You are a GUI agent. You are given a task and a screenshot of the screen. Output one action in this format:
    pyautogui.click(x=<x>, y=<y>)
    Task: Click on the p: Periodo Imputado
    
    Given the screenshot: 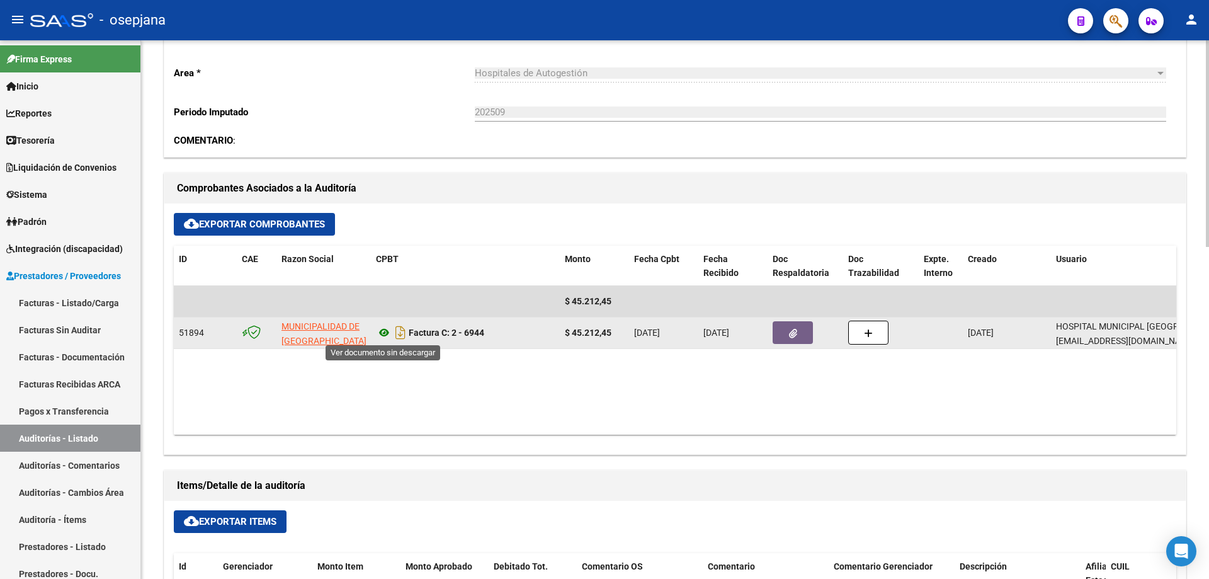 What is the action you would take?
    pyautogui.click(x=324, y=112)
    